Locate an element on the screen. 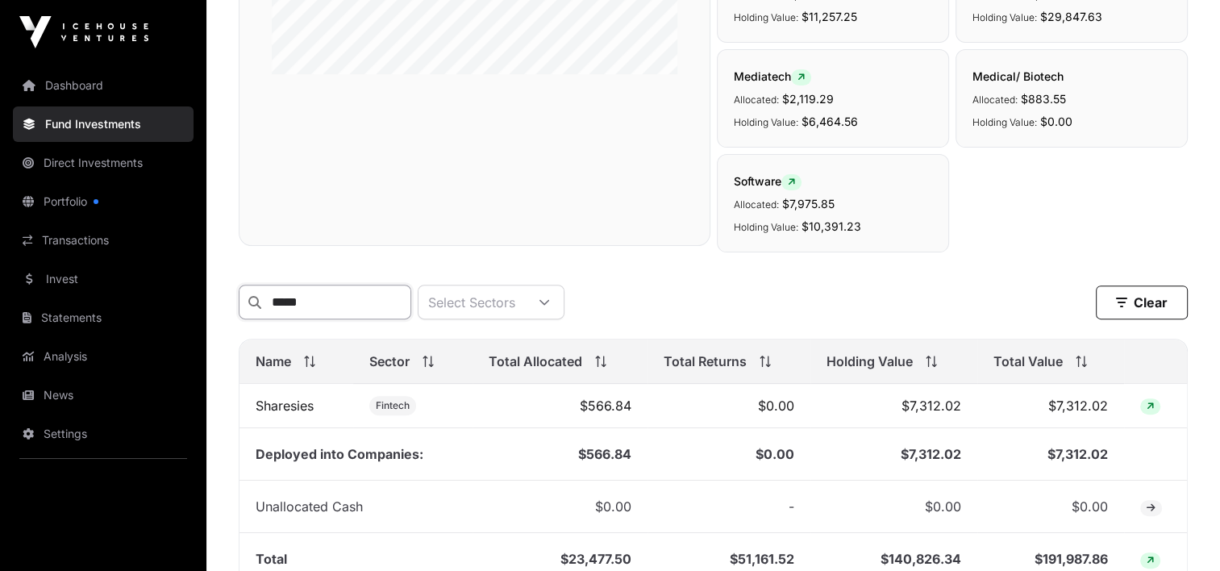  span: Fintech is located at coordinates (393, 405).